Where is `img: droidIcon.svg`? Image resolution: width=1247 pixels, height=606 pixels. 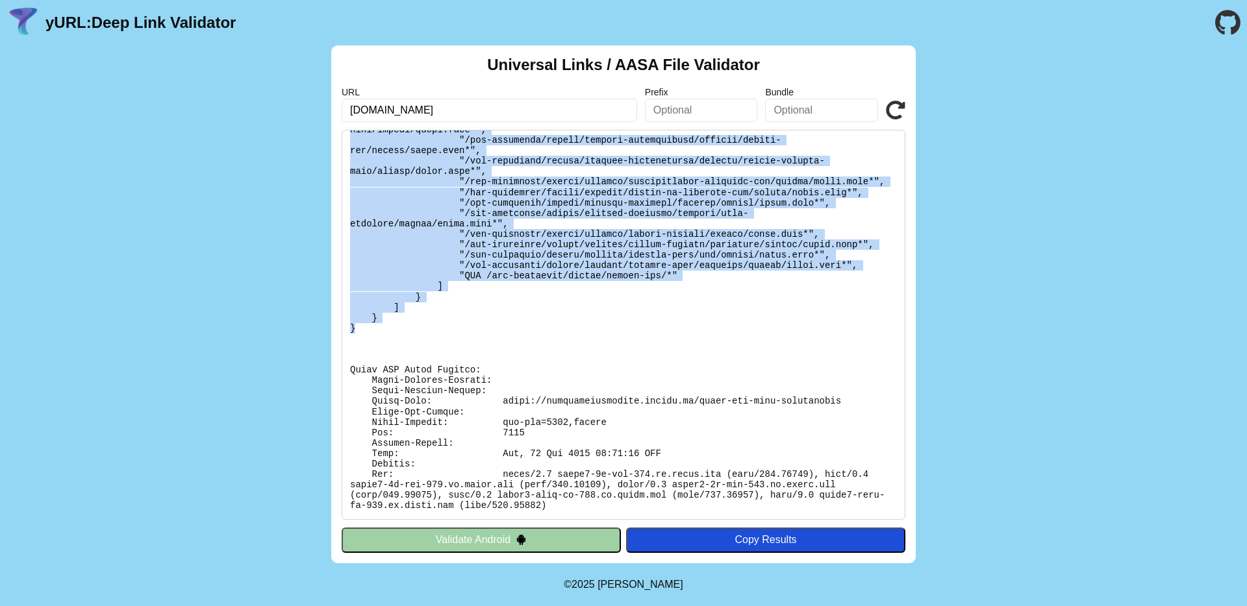
img: droidIcon.svg is located at coordinates (521, 540).